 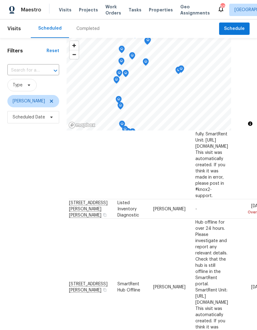 I want to click on span: Maestro, so click(x=31, y=10).